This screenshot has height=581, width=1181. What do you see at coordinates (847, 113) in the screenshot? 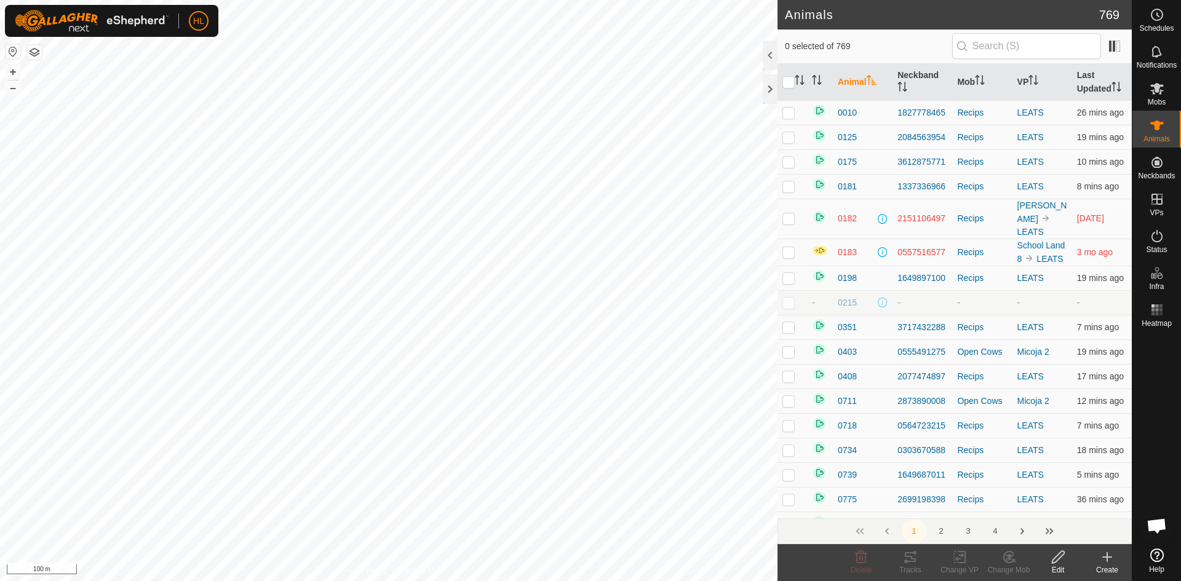
I see `span: 0010` at bounding box center [847, 113].